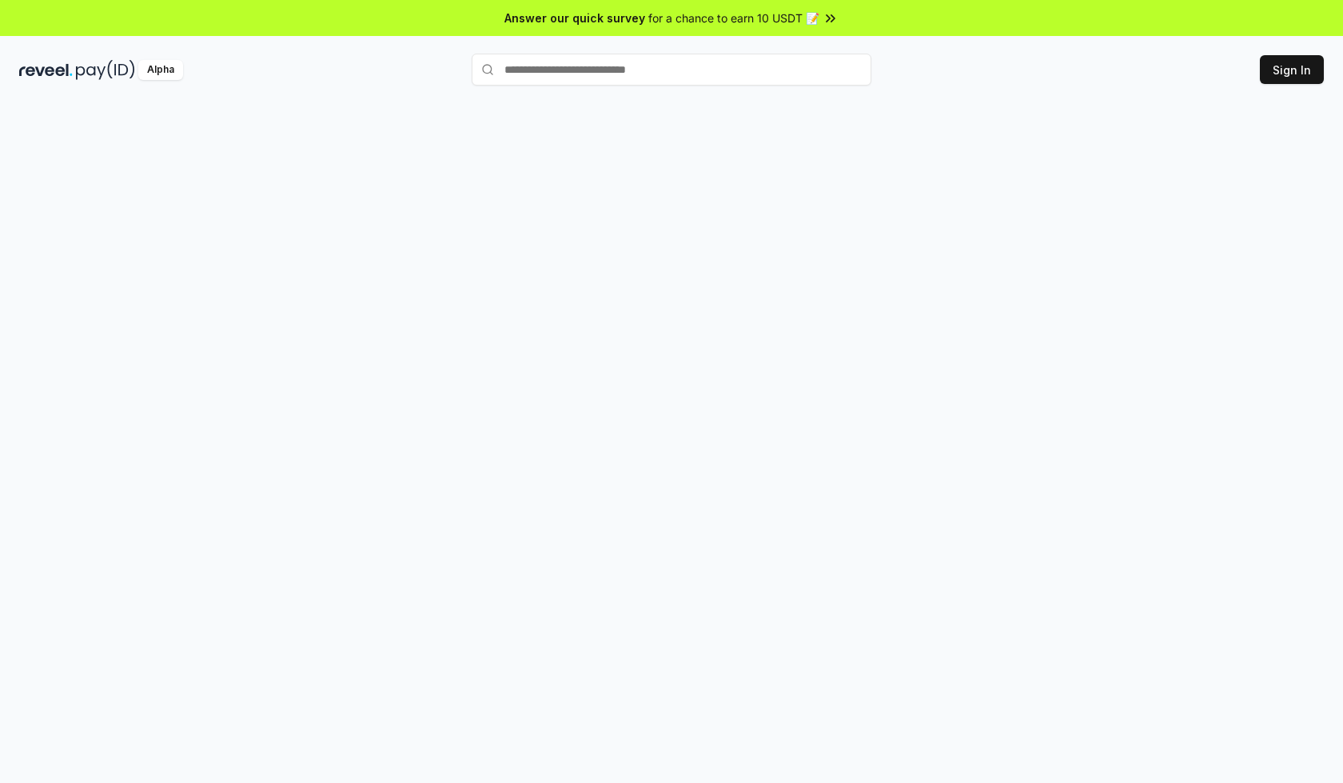 This screenshot has height=783, width=1343. What do you see at coordinates (1292, 70) in the screenshot?
I see `button: Sign In` at bounding box center [1292, 70].